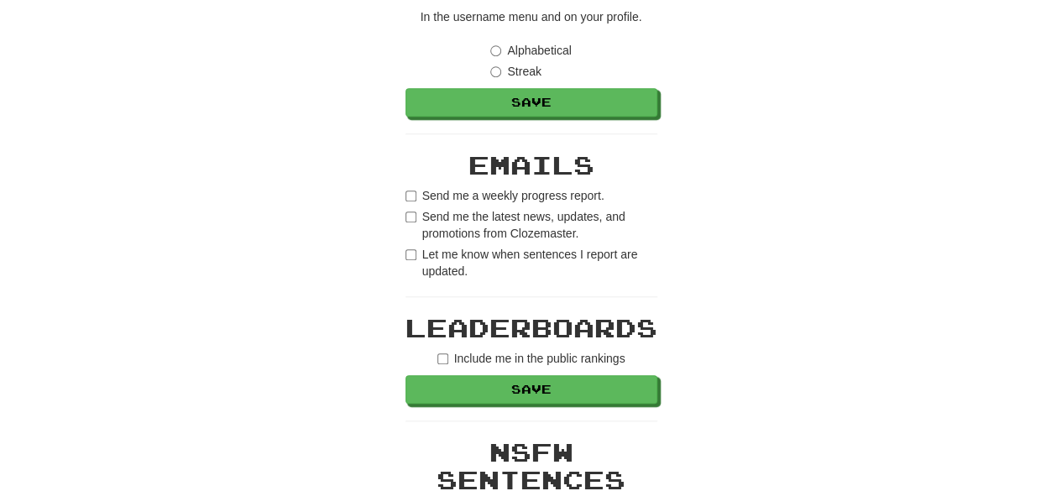 Image resolution: width=1062 pixels, height=491 pixels. What do you see at coordinates (495, 71) in the screenshot?
I see `input: Streak` at bounding box center [495, 71].